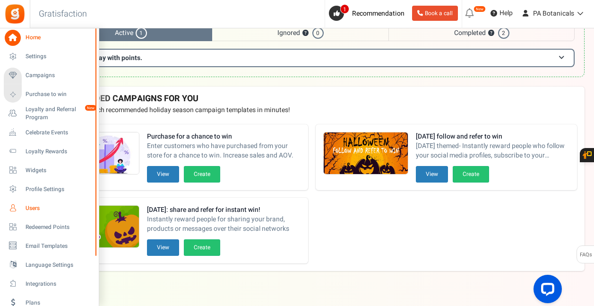 The image size is (594, 306). I want to click on span: Recommendation, so click(378, 13).